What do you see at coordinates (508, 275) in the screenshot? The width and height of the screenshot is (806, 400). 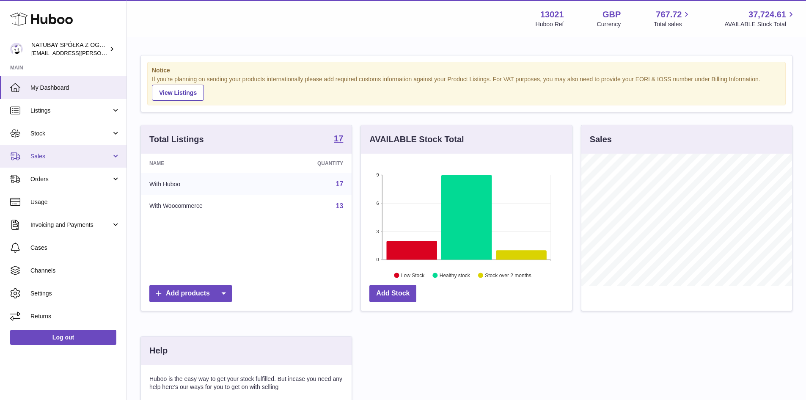 I see `text: Stock over 2 months` at bounding box center [508, 275].